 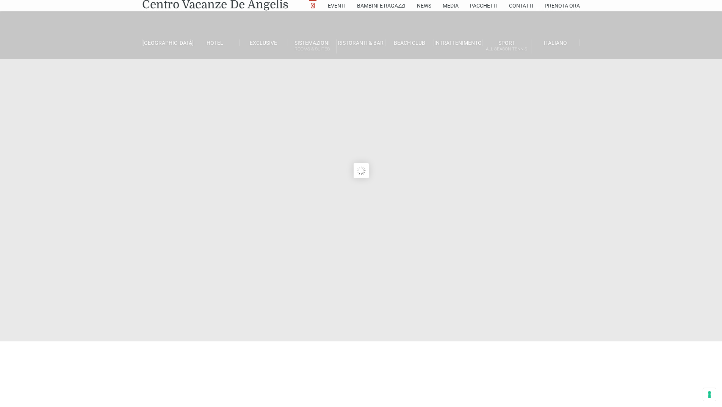 I want to click on a: Intrattenimento, so click(x=458, y=43).